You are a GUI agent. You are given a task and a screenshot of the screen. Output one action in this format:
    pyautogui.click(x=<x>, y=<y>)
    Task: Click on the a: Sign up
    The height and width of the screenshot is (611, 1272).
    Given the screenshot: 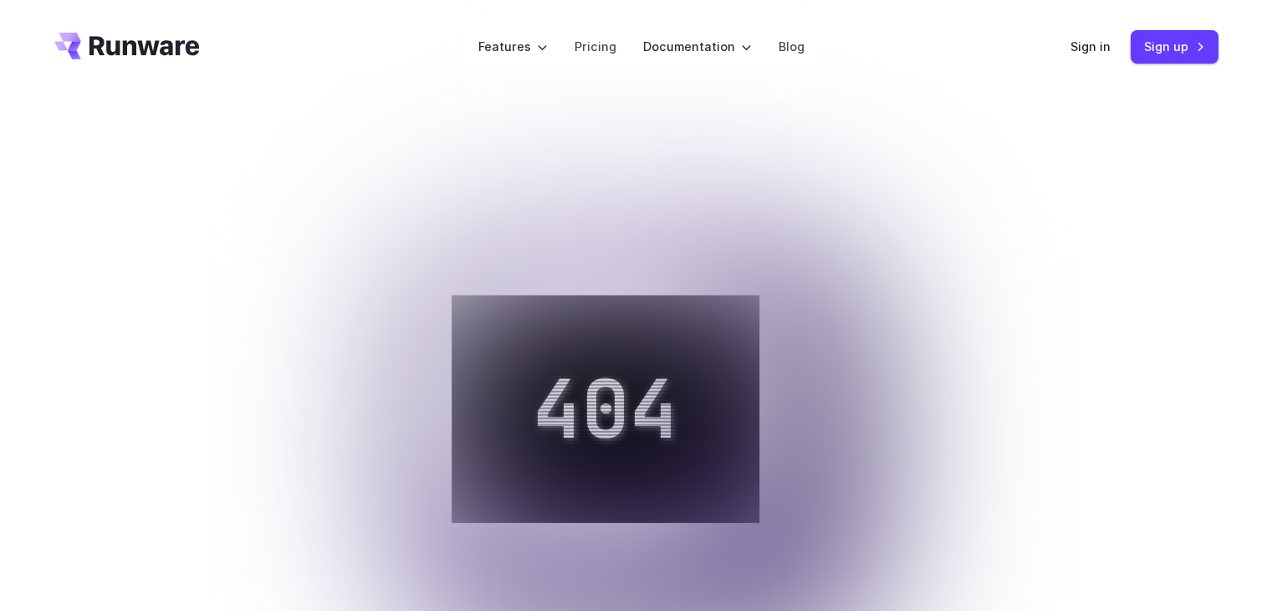 What is the action you would take?
    pyautogui.click(x=1174, y=46)
    